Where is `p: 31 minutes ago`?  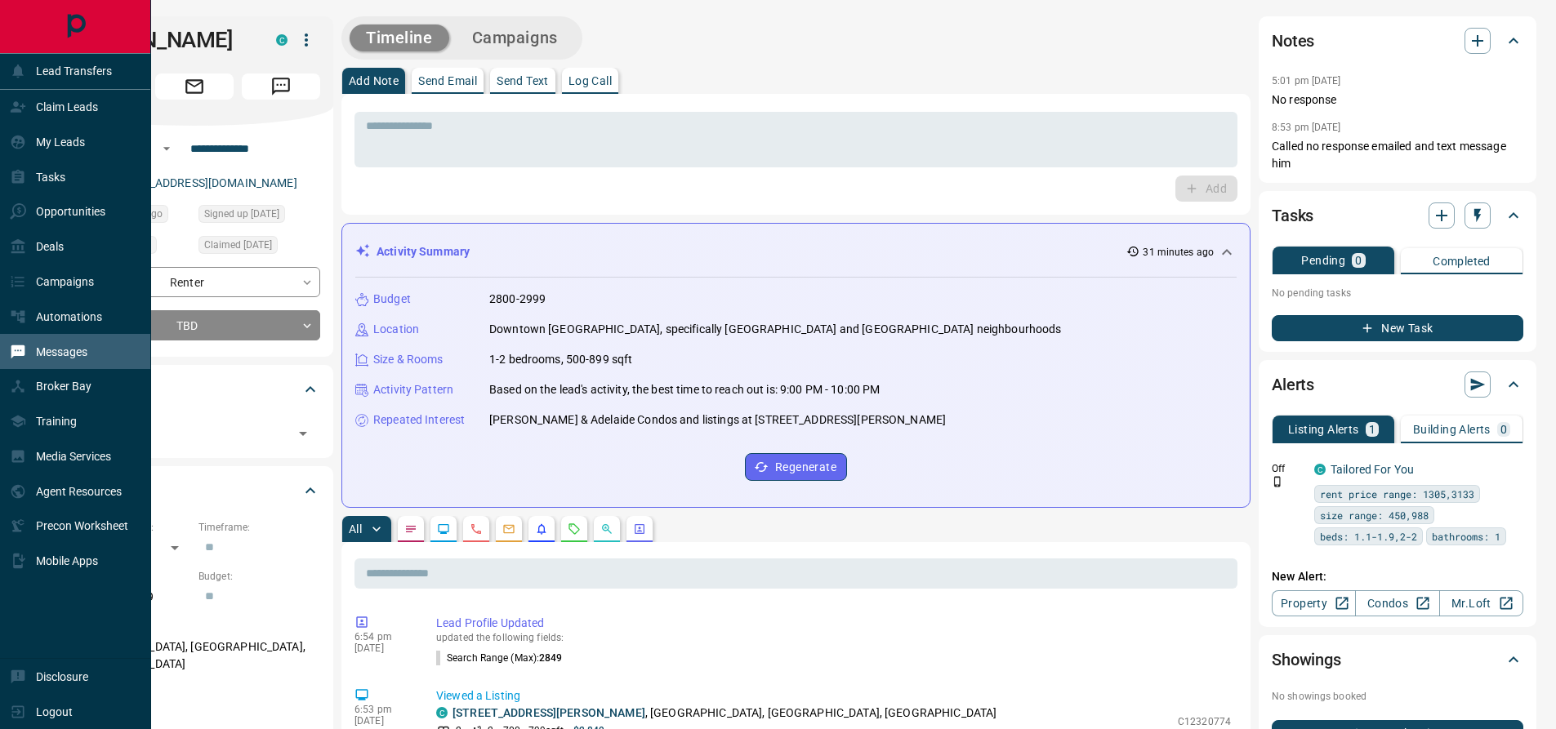 p: 31 minutes ago is located at coordinates (1178, 252).